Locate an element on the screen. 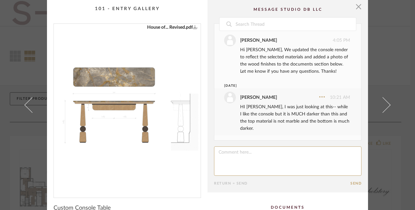 This screenshot has width=415, height=210. input: Search Thread is located at coordinates (295, 24).